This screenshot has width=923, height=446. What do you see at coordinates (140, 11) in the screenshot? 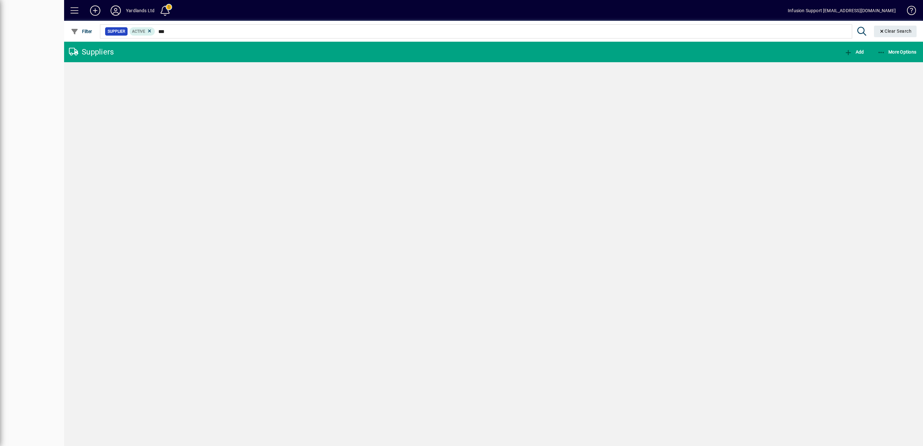
I see `div: Yardlands Ltd` at bounding box center [140, 11].